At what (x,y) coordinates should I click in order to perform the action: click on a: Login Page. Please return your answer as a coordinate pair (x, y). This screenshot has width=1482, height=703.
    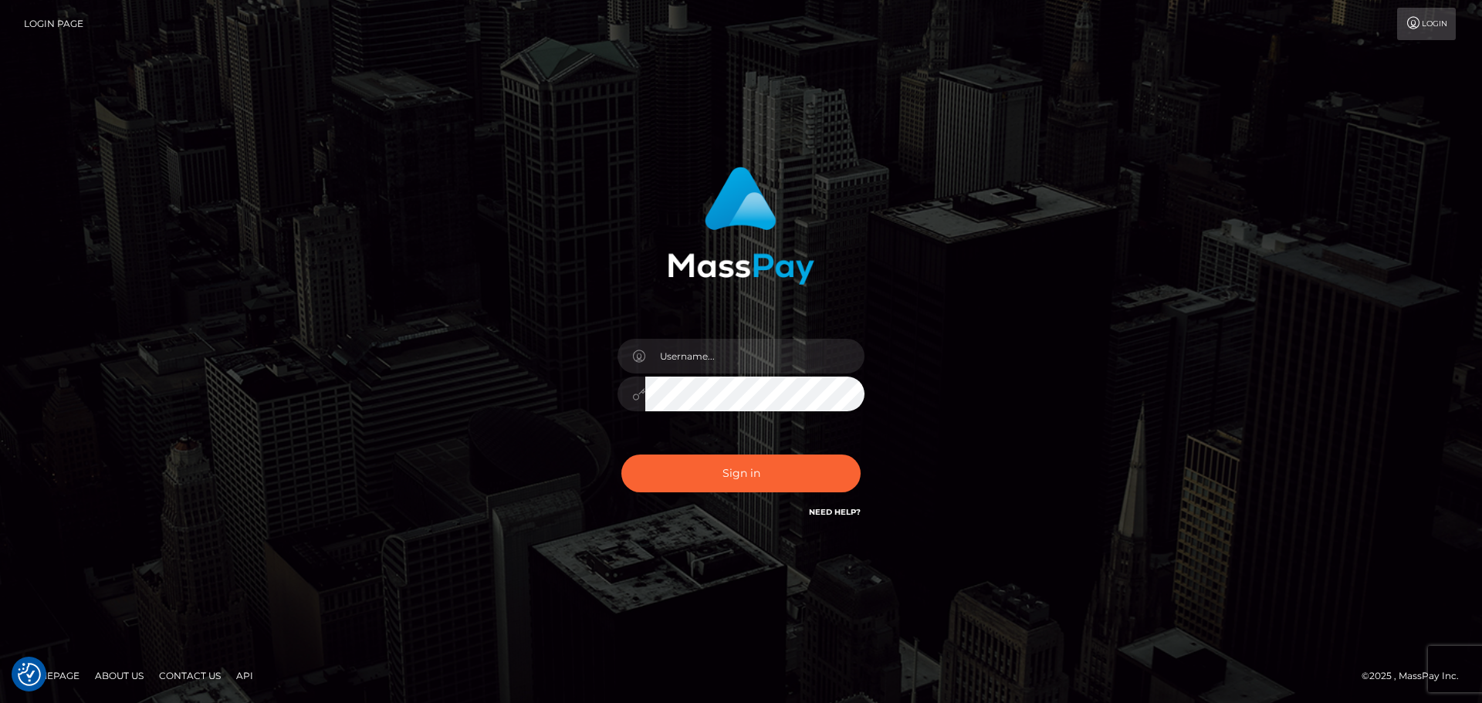
    Looking at the image, I should click on (53, 24).